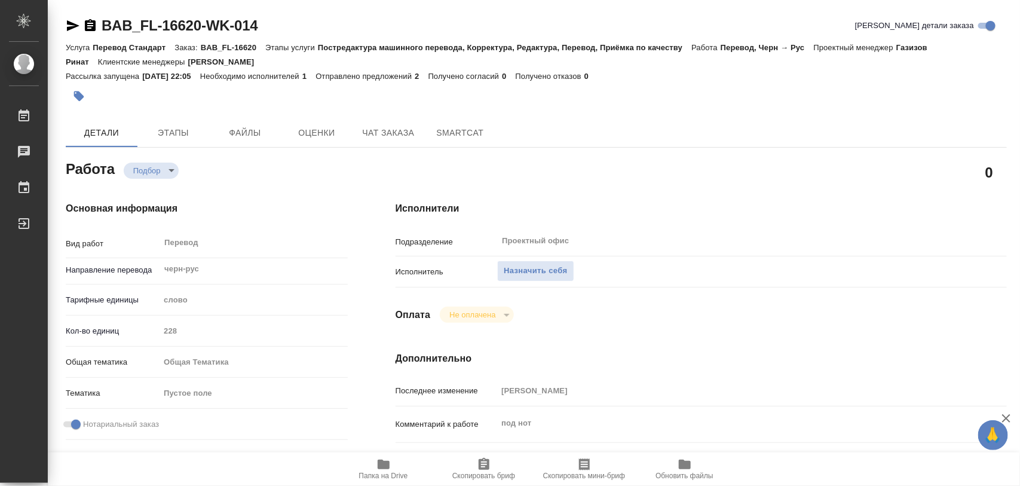  Describe the element at coordinates (421, 76) in the screenshot. I see `p: 2` at that location.